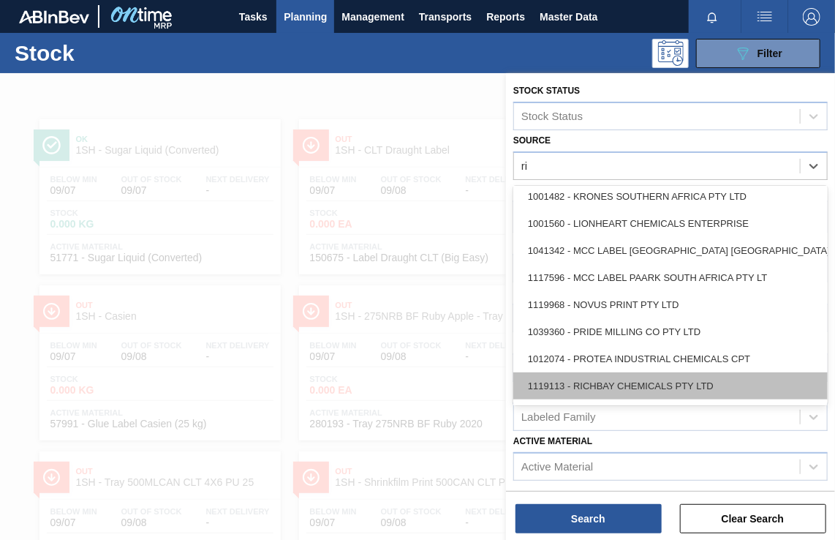 The width and height of the screenshot is (835, 540). What do you see at coordinates (505, 17) in the screenshot?
I see `span: Reports` at bounding box center [505, 17].